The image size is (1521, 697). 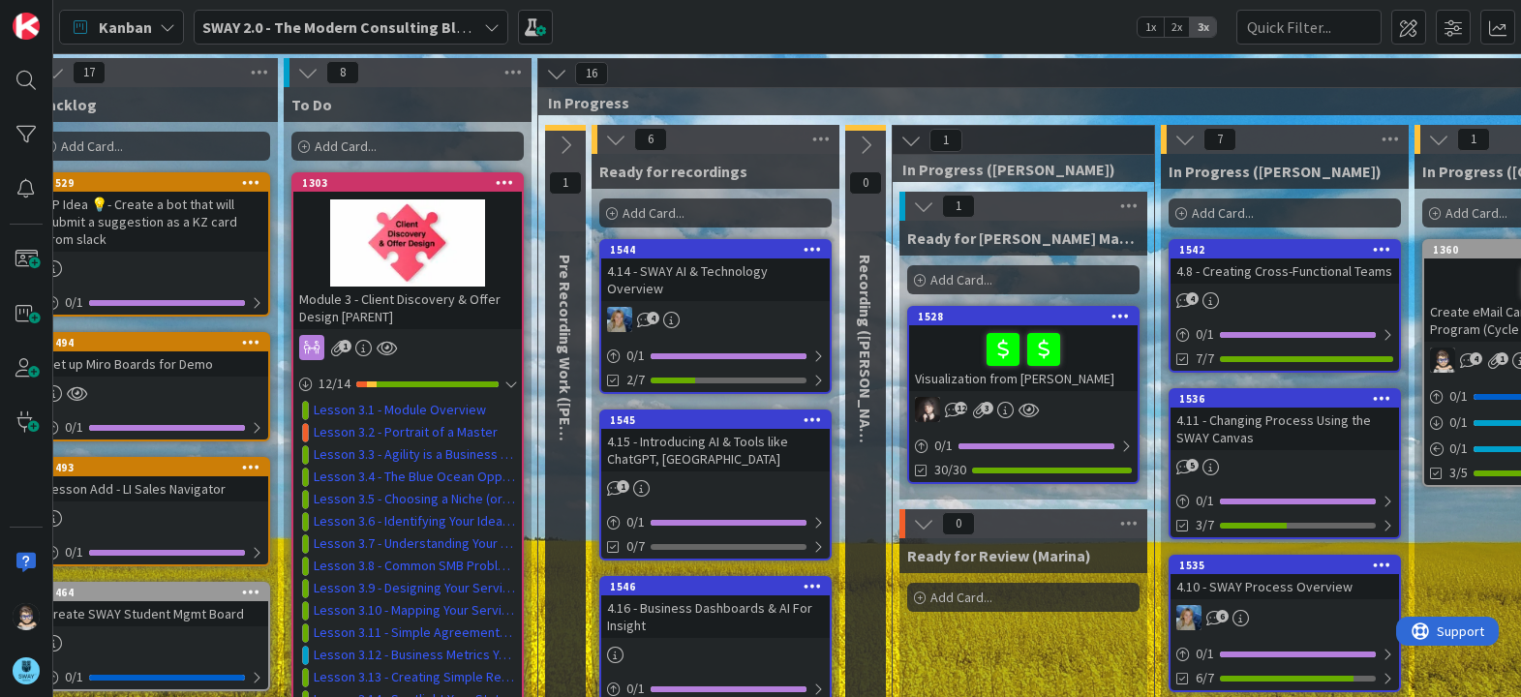 What do you see at coordinates (1027, 317) in the screenshot?
I see `div: 1528` at bounding box center [1027, 317].